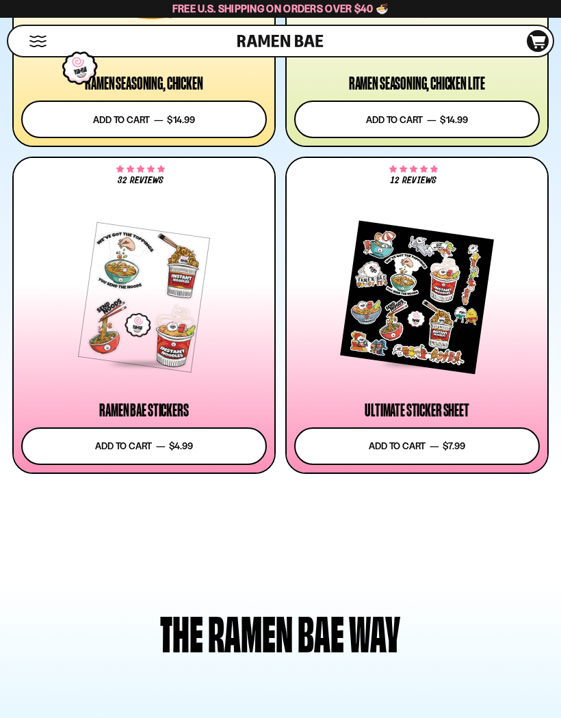  I want to click on div: Ramen Seasoning, Chicken Lite, so click(416, 83).